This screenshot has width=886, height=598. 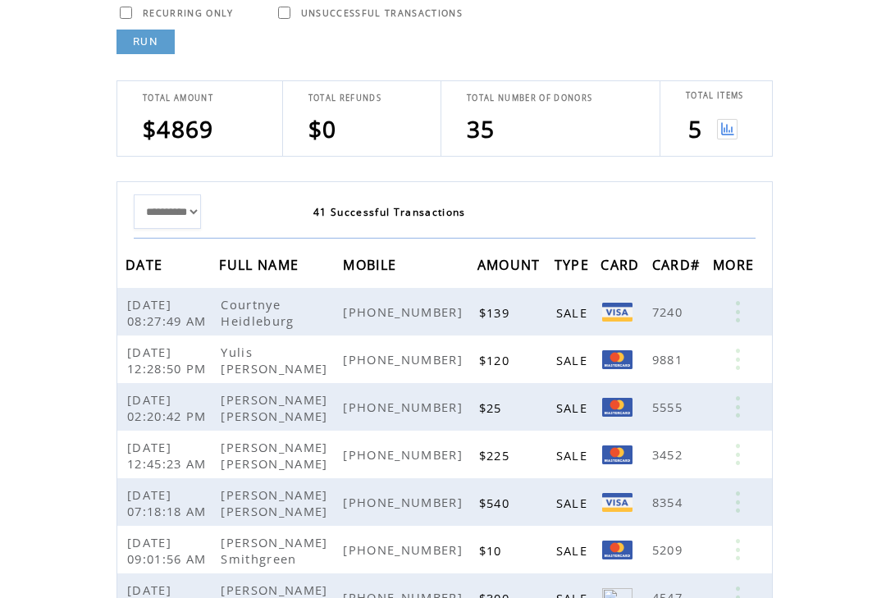 I want to click on img: Visa, so click(x=617, y=312).